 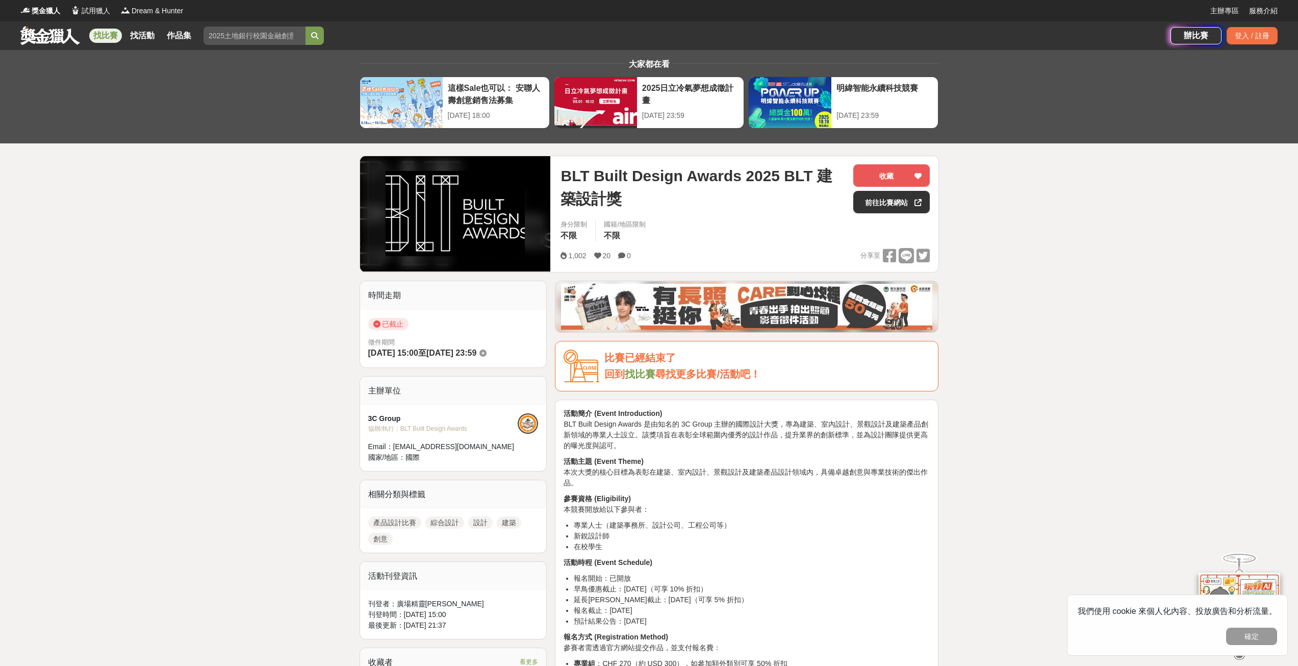 What do you see at coordinates (40, 11) in the screenshot?
I see `a: Logo獎金獵人` at bounding box center [40, 11].